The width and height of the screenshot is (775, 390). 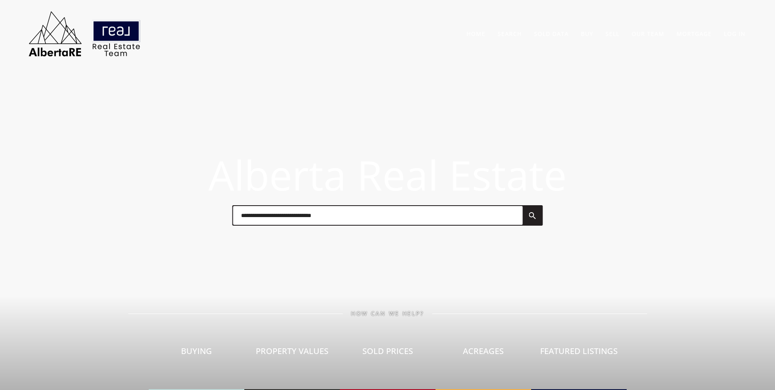 I want to click on a: Log In, so click(x=734, y=33).